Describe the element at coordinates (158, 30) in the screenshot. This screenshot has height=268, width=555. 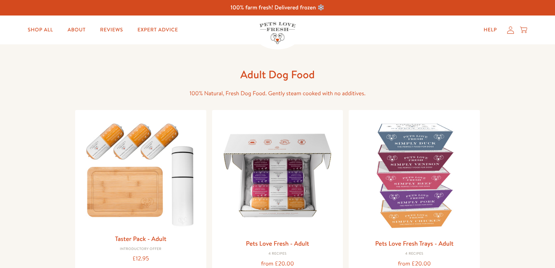
I see `a: Expert Advice` at that location.